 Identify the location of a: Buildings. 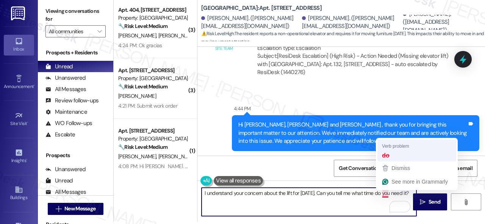
(19, 194).